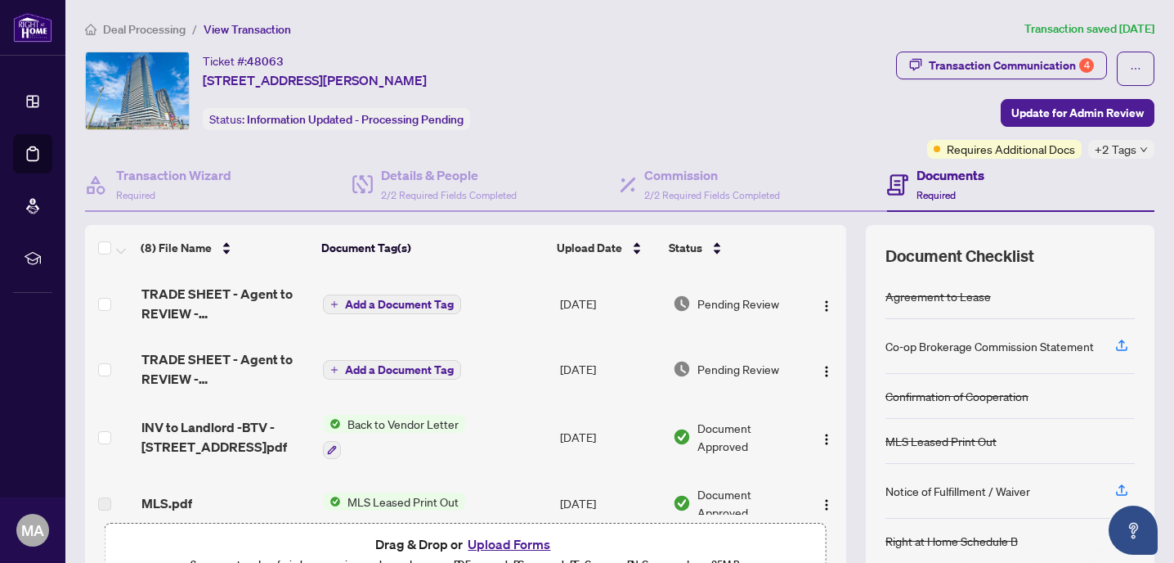  What do you see at coordinates (433, 248) in the screenshot?
I see `th: Document Tag(s)` at bounding box center [433, 248].